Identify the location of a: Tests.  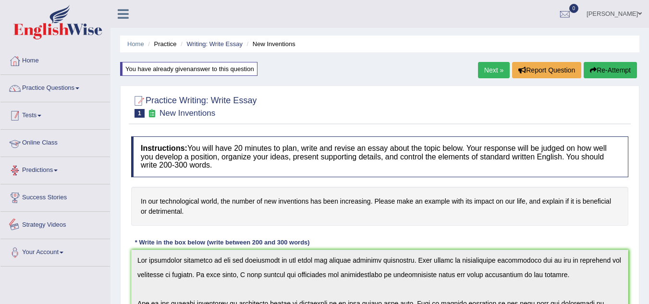
(55, 114).